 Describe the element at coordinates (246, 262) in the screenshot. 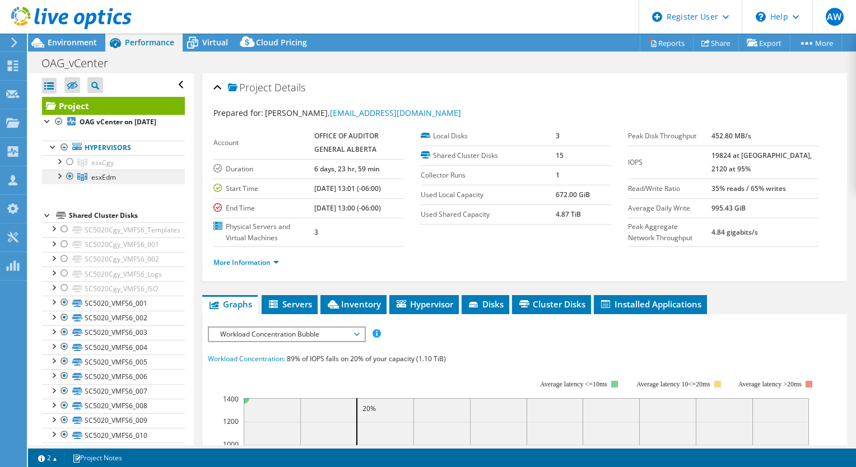

I see `a: More Information` at that location.